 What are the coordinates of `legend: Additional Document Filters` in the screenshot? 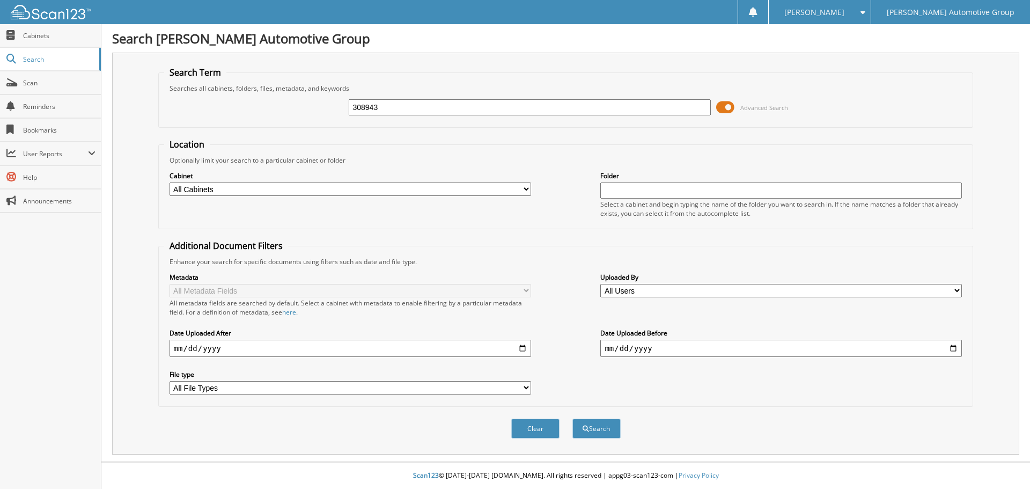 It's located at (226, 246).